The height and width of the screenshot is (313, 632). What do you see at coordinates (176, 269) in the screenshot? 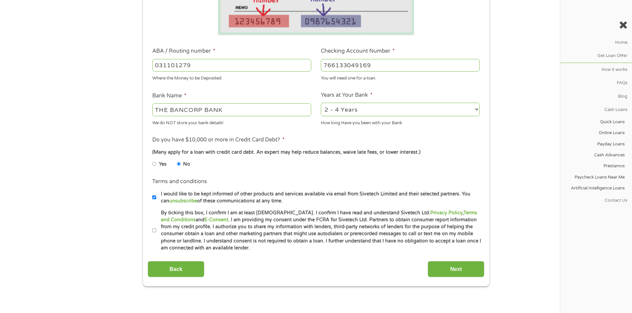
I see `input: Back` at bounding box center [176, 269].